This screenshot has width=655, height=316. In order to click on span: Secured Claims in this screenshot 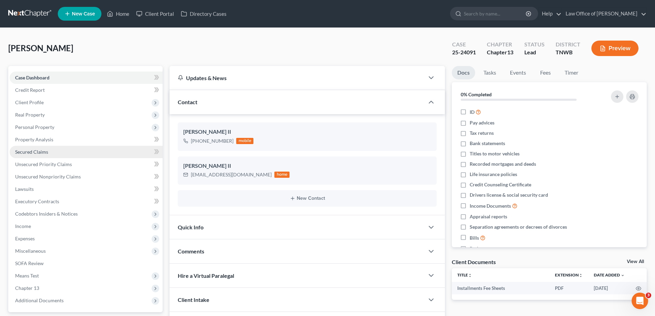, I will do `click(32, 152)`.